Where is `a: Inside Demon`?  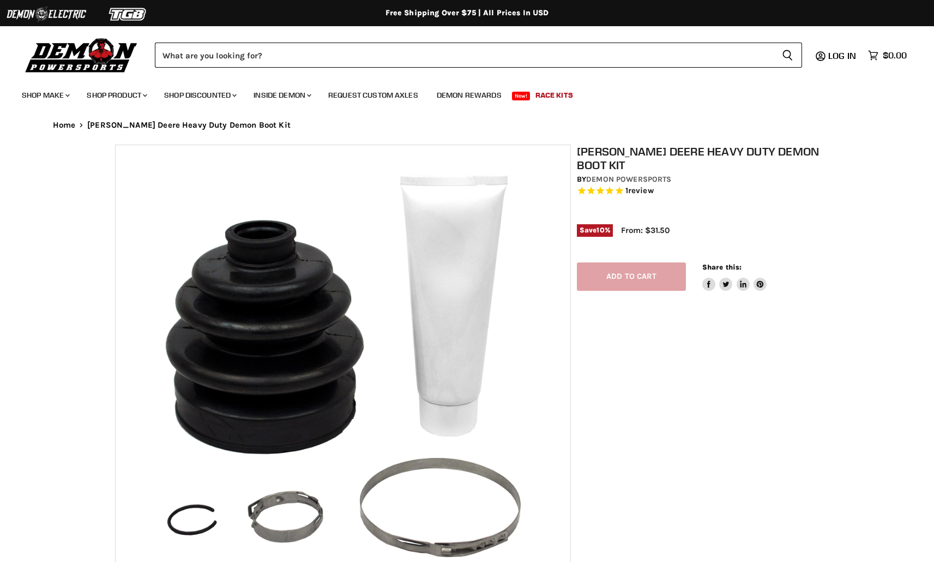 a: Inside Demon is located at coordinates (281, 95).